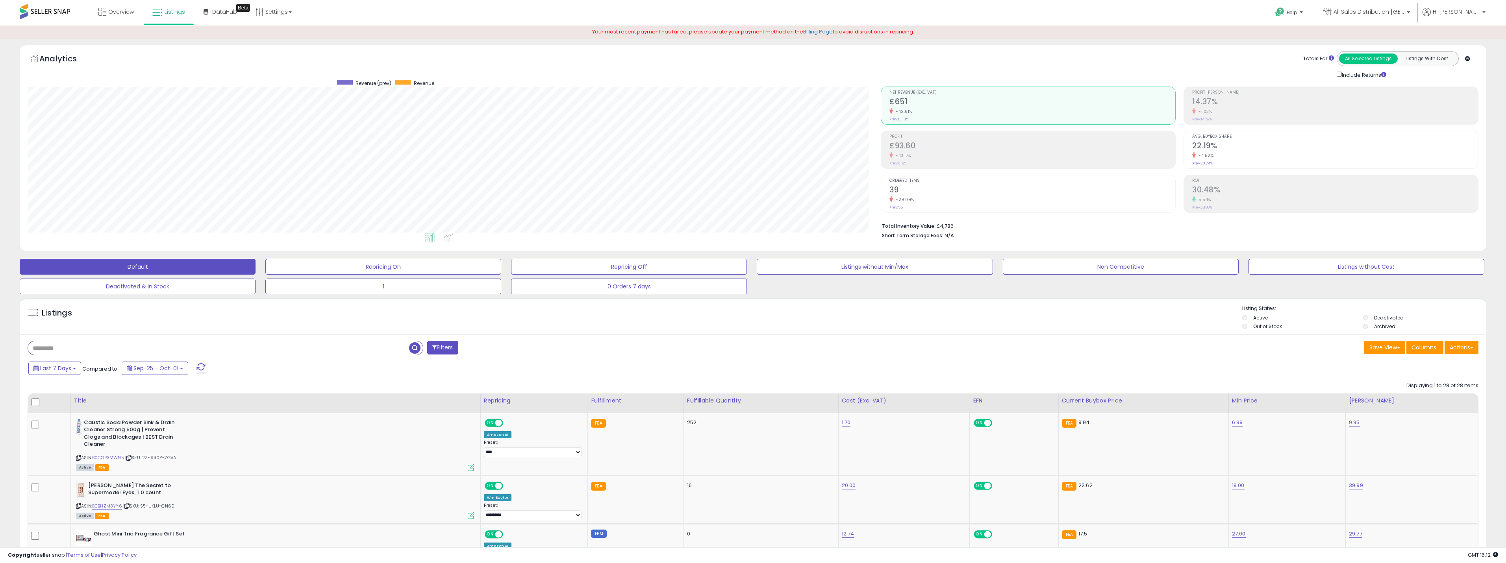  I want to click on span: Overview, so click(121, 12).